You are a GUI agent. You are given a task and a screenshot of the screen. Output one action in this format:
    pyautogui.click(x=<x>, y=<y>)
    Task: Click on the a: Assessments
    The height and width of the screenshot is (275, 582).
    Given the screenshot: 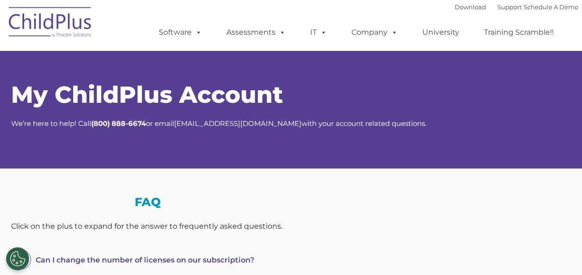 What is the action you would take?
    pyautogui.click(x=256, y=32)
    